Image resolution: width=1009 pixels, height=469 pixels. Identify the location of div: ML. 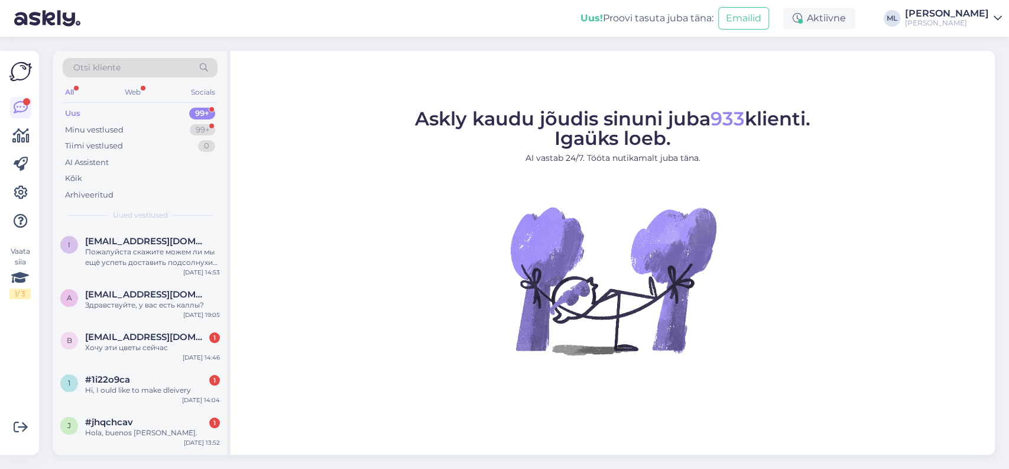
(892, 18).